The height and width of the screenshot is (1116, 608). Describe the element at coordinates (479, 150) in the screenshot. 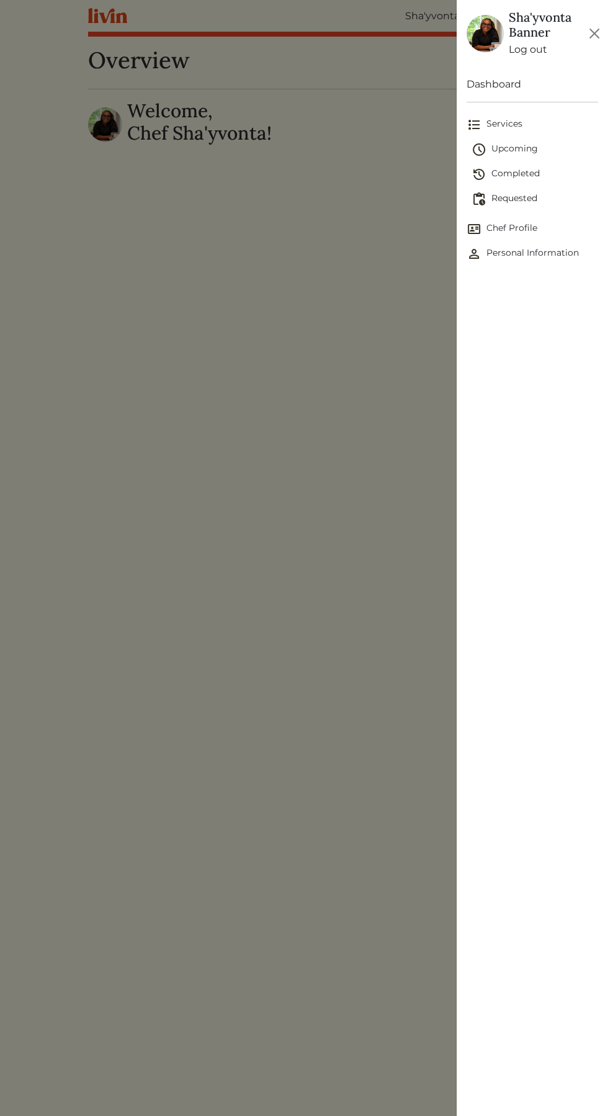

I see `img: schedule-fa401ccd6b27cf58db24c3bb5584b27dcd8bd24ae666a918e1c6b4ae8c451a22.svg` at that location.